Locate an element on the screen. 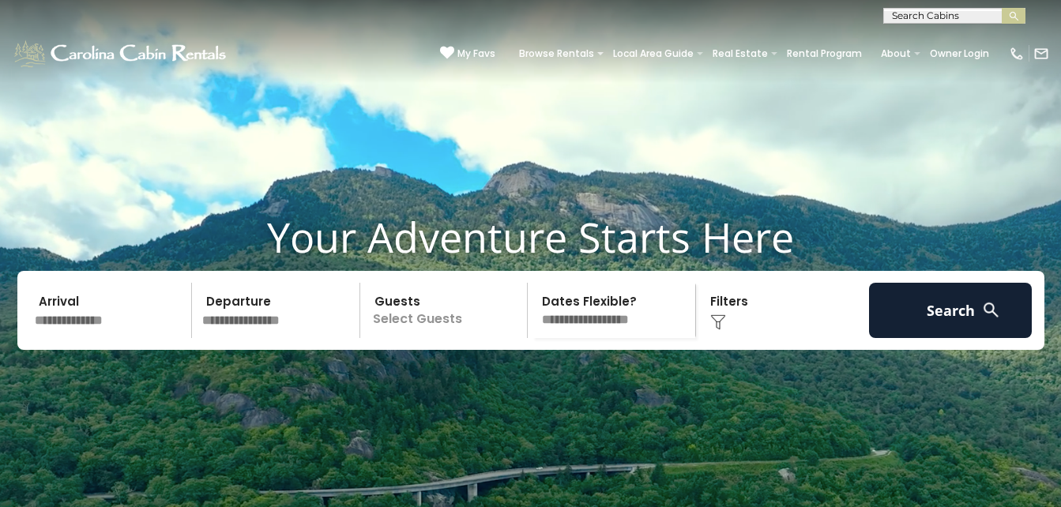 The height and width of the screenshot is (507, 1061). img: filter--v1.png is located at coordinates (718, 322).